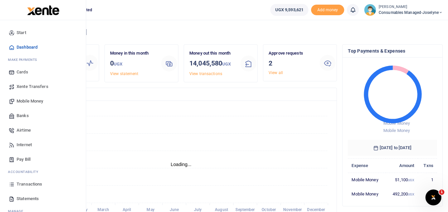 The width and height of the screenshot is (448, 212). I want to click on li: Toup your wallet, so click(327, 10).